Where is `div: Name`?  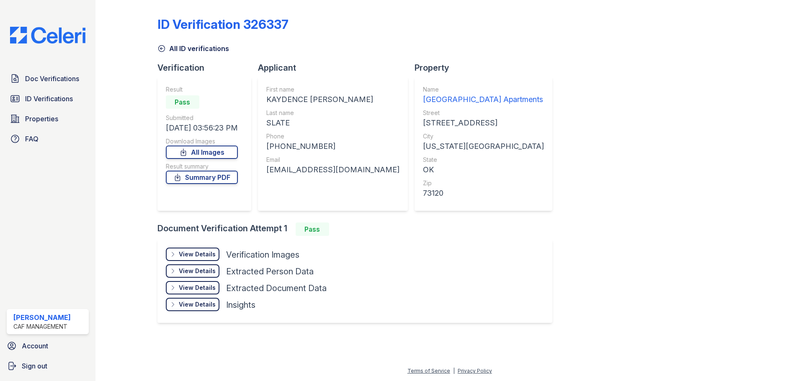 div: Name is located at coordinates (483, 90).